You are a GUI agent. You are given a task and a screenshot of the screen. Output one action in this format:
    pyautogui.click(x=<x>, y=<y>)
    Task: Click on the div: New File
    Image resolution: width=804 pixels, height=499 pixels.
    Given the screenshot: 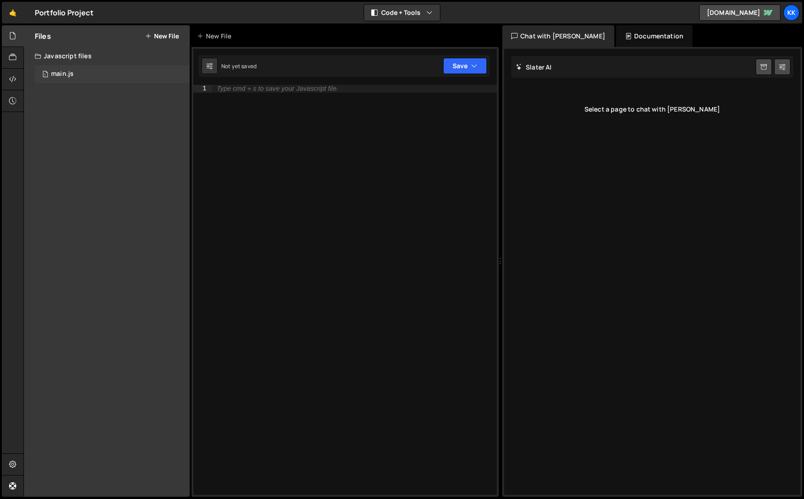 What is the action you would take?
    pyautogui.click(x=216, y=36)
    